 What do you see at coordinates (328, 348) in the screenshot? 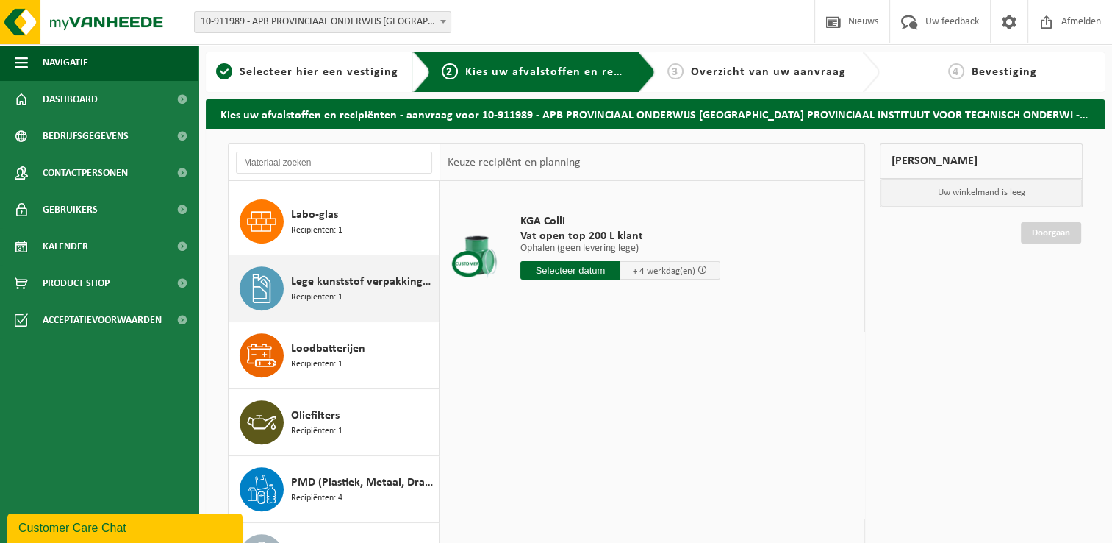
I see `span: Loodbatterijen` at bounding box center [328, 348].